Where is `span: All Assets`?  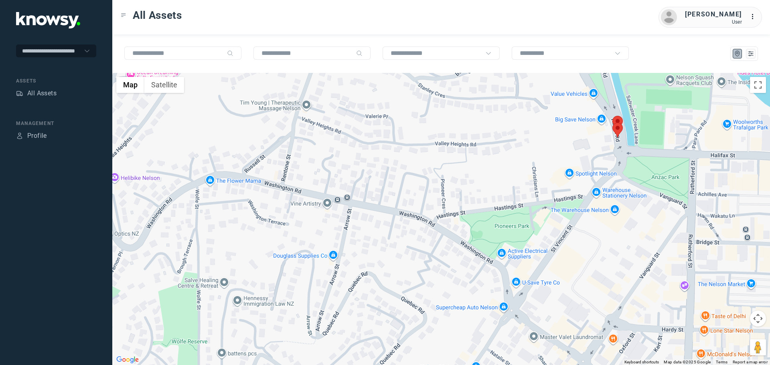
span: All Assets is located at coordinates (157, 15).